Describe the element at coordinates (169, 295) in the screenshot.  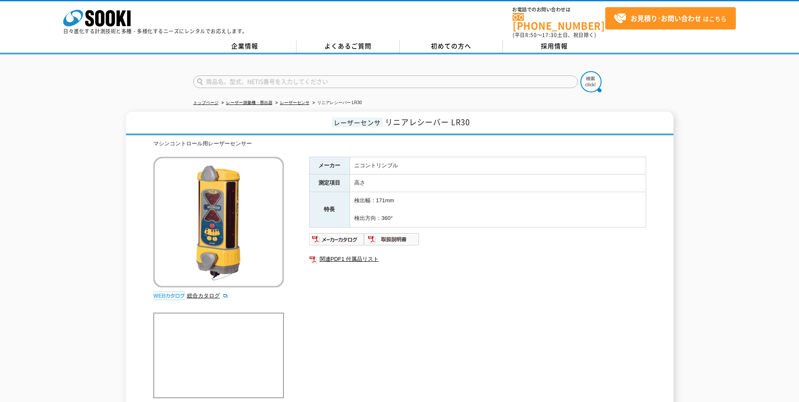
I see `img: webカタログ` at that location.